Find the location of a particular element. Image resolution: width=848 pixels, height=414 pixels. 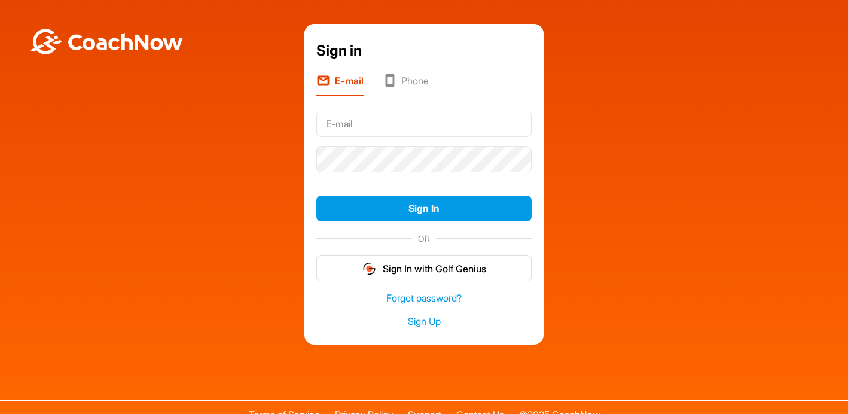

li: Phone is located at coordinates (406, 85).